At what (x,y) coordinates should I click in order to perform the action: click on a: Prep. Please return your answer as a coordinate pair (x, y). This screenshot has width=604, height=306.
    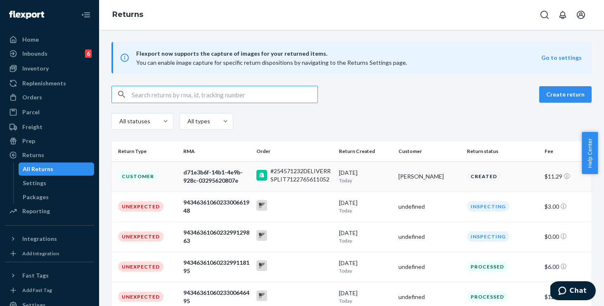
    Looking at the image, I should click on (50, 141).